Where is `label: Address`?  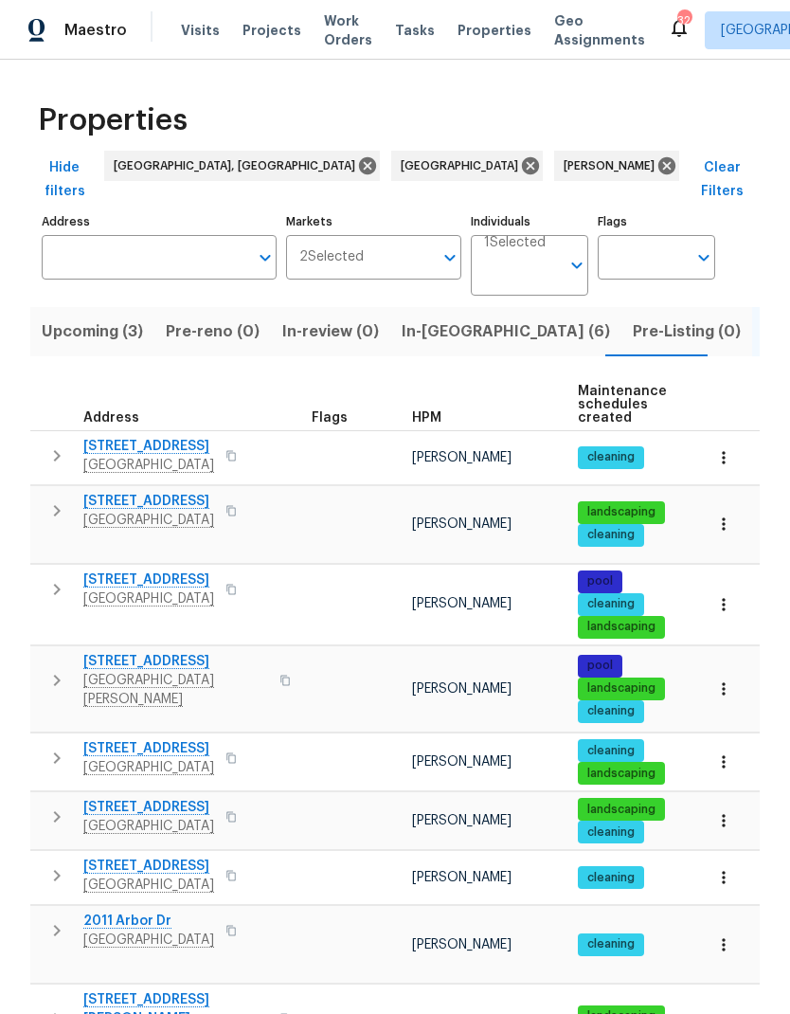
label: Address is located at coordinates (159, 222).